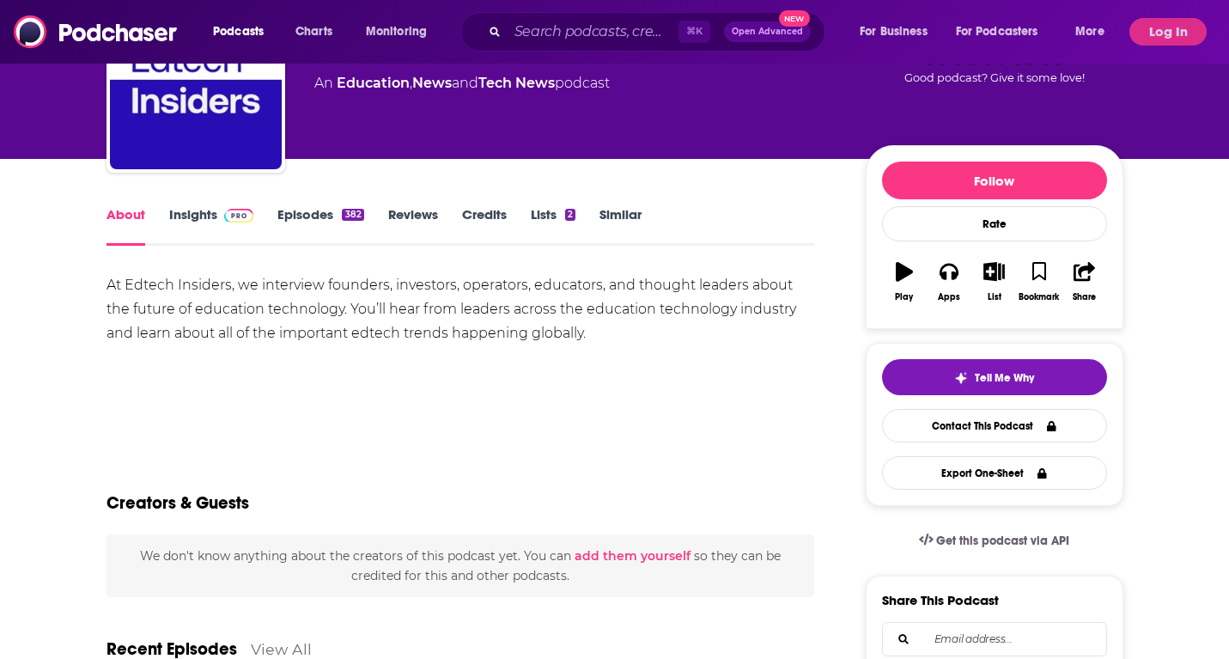 The width and height of the screenshot is (1229, 659). Describe the element at coordinates (1039, 282) in the screenshot. I see `button: Bookmark` at that location.